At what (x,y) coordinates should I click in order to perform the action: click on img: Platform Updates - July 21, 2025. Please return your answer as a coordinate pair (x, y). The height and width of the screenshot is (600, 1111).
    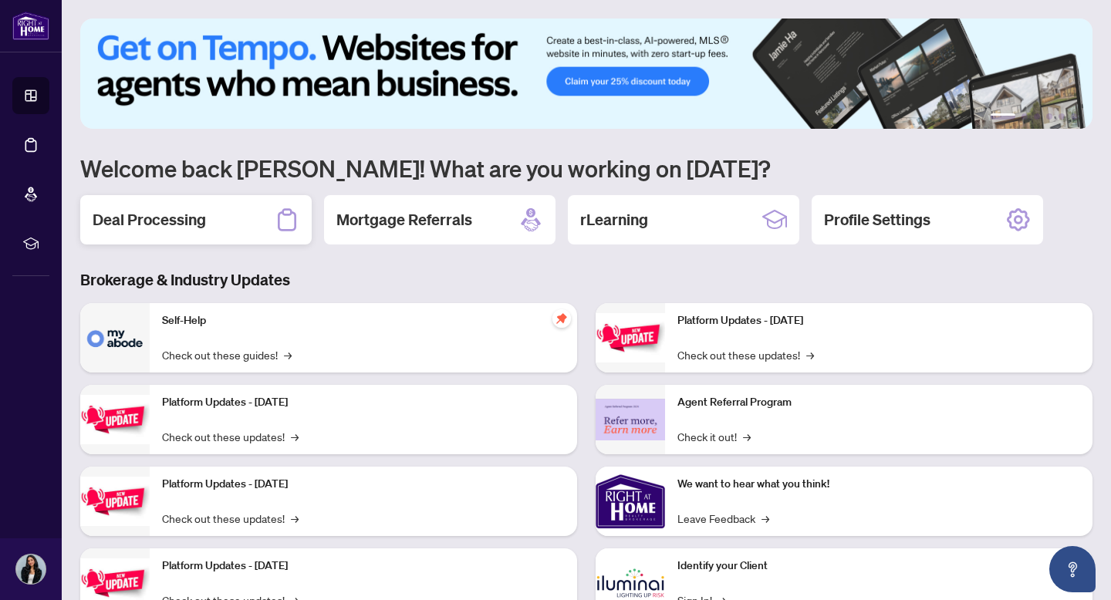
    Looking at the image, I should click on (115, 501).